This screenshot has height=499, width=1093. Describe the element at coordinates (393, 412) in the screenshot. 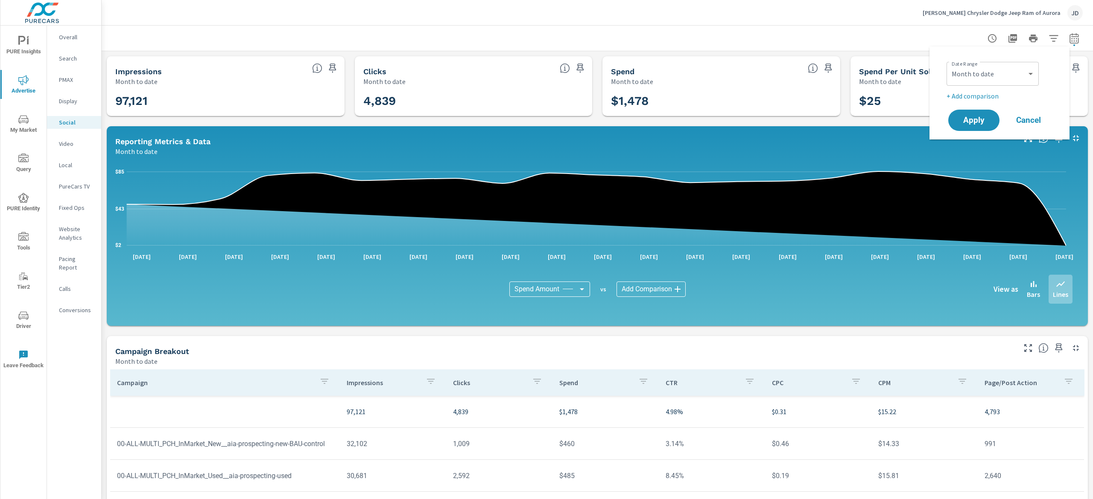

I see `p: 97,121` at that location.